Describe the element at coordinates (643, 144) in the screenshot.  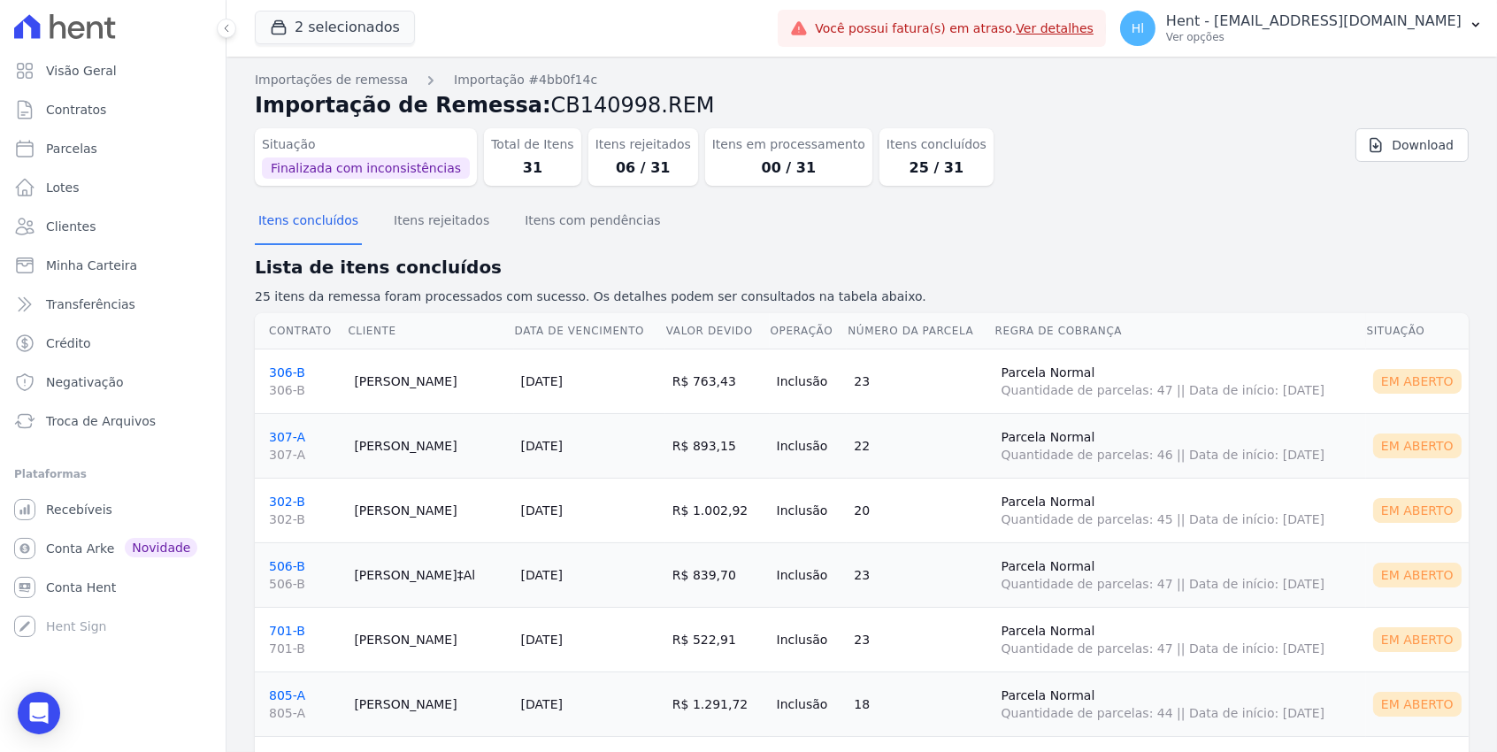
I see `dt: Itens rejeitados` at that location.